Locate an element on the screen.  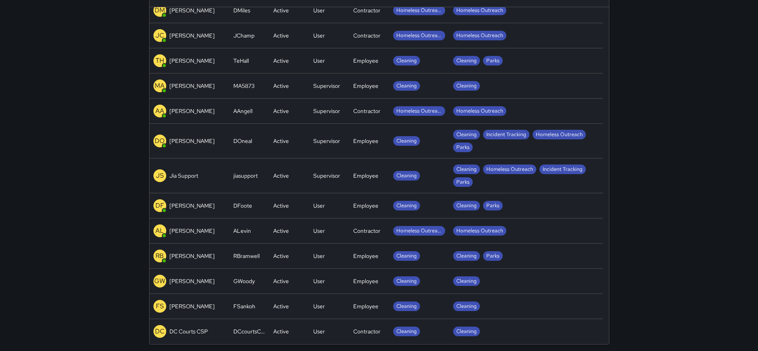
p: FS is located at coordinates (160, 306).